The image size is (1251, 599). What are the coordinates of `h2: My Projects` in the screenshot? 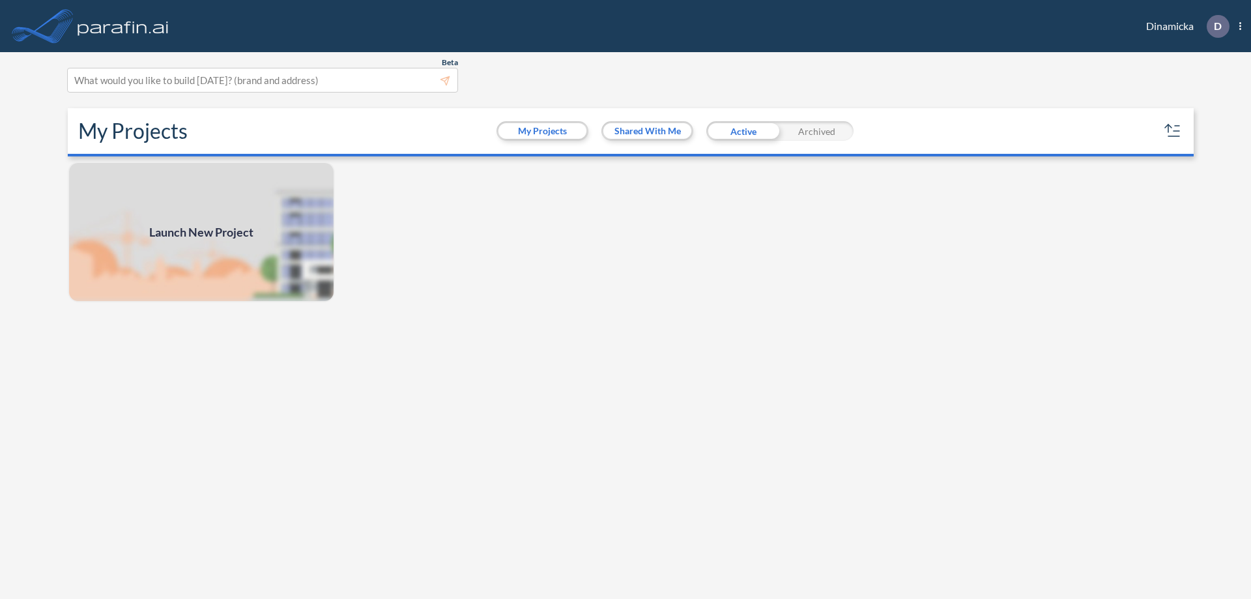 It's located at (133, 131).